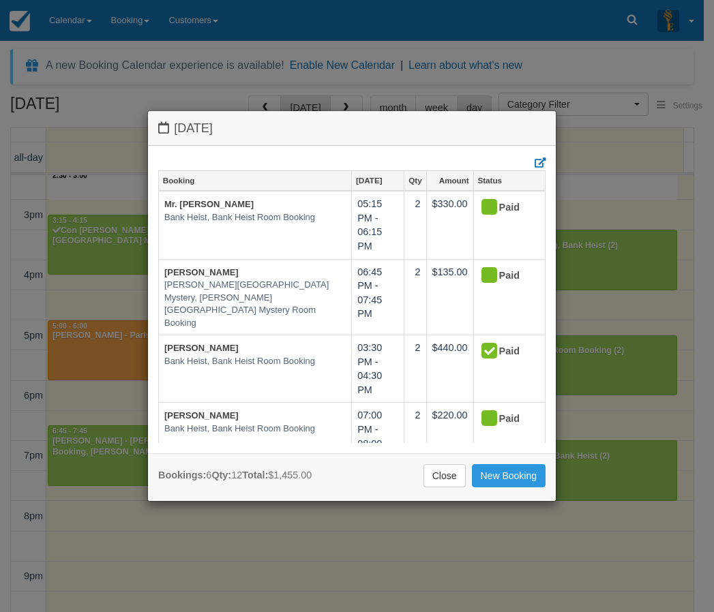 This screenshot has width=714, height=612. Describe the element at coordinates (509, 181) in the screenshot. I see `a: Status` at that location.